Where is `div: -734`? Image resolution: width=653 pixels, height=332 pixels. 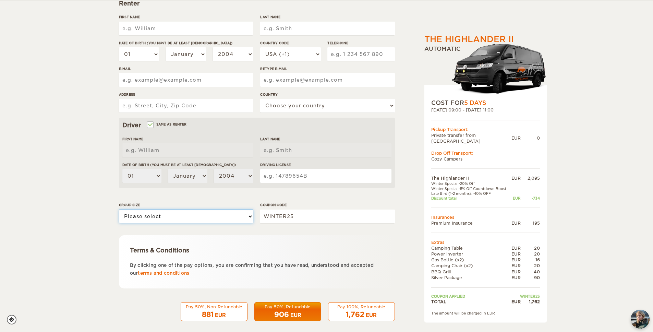
div: -734 is located at coordinates (531, 198).